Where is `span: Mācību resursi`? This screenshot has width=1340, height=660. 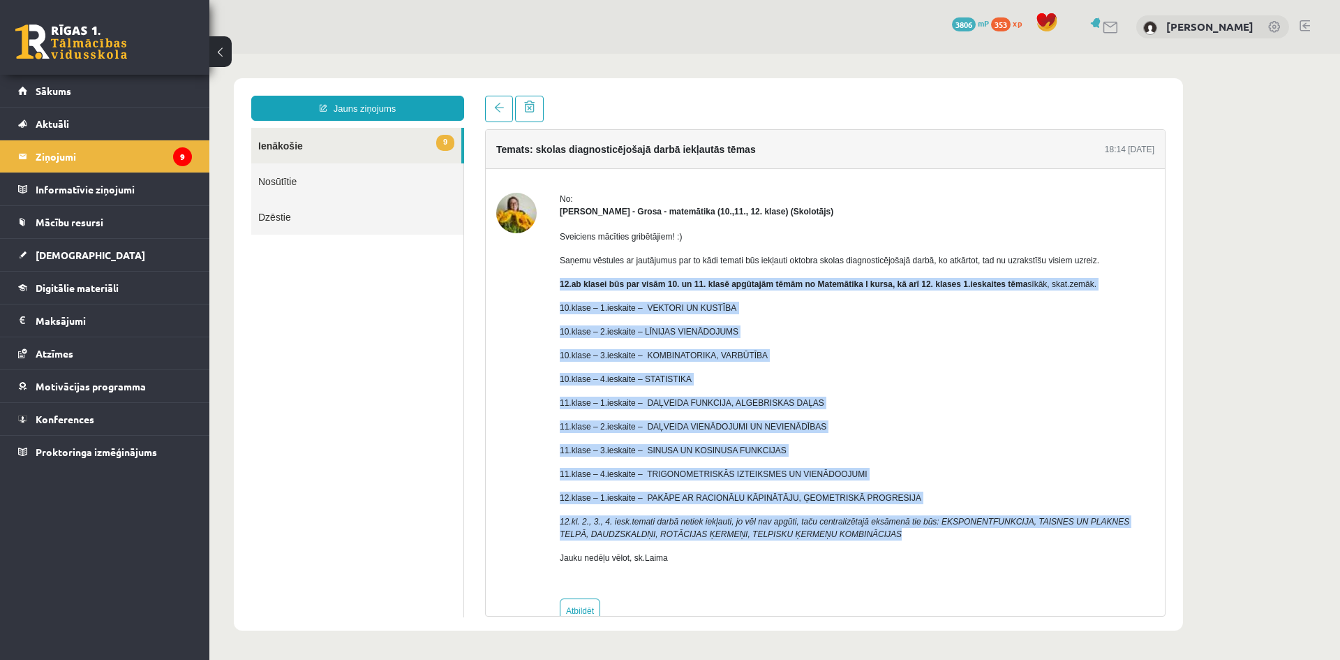
span: Mācību resursi is located at coordinates (69, 222).